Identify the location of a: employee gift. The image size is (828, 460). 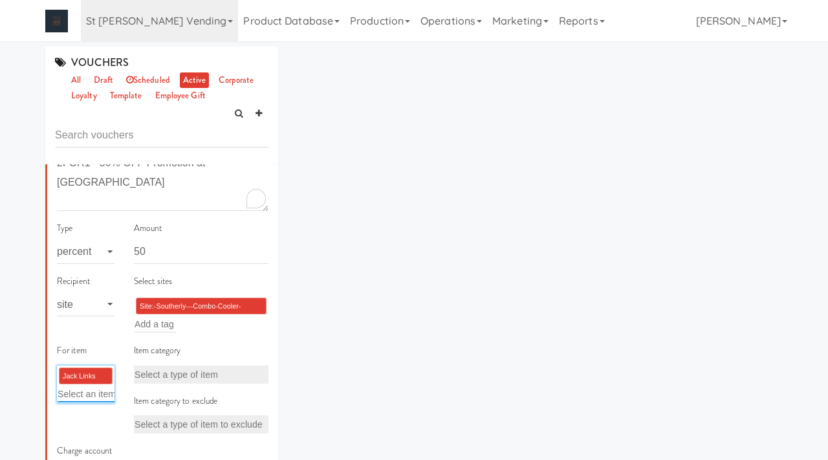
(181, 96).